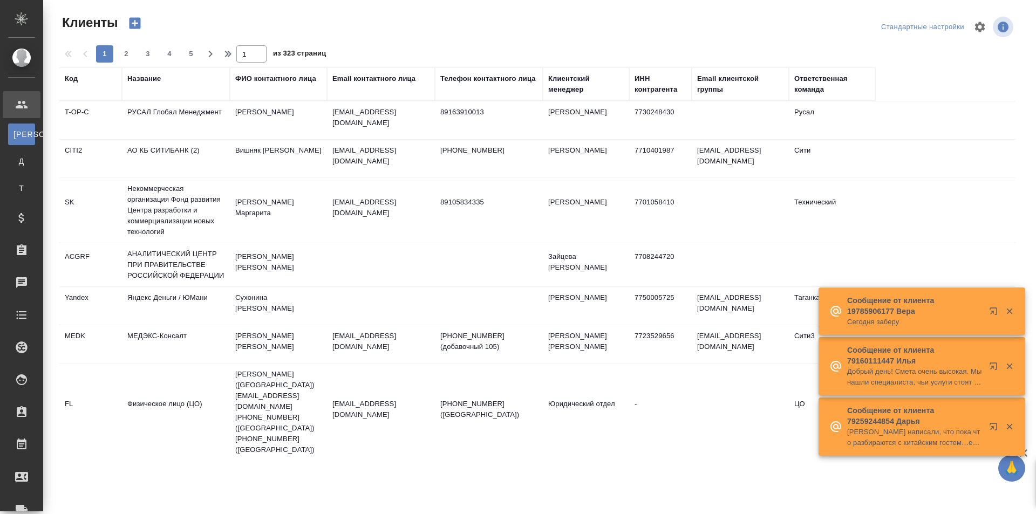 The height and width of the screenshot is (514, 1036). I want to click on td: ЦО, so click(832, 412).